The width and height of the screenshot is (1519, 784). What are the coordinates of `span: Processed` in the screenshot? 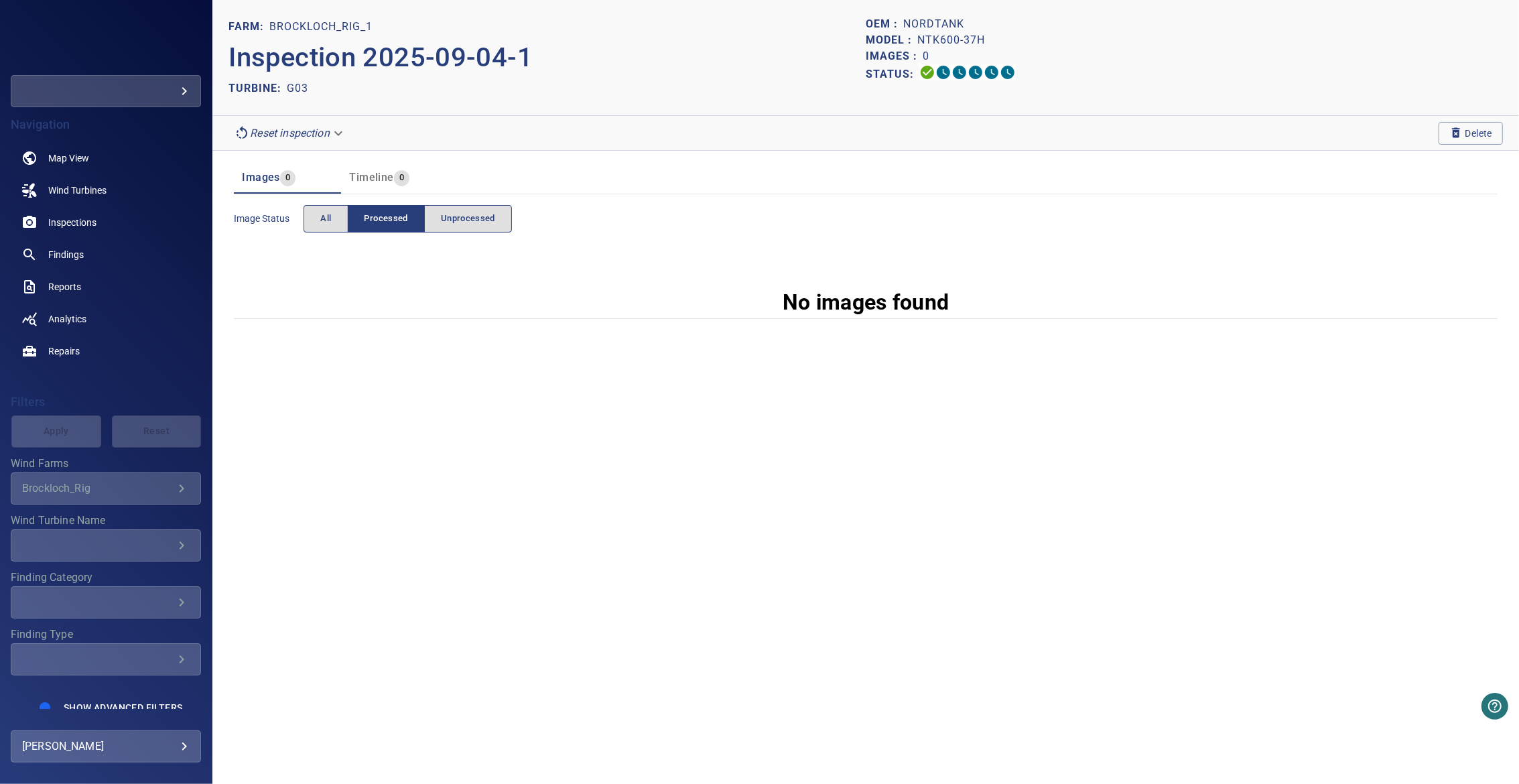 It's located at (386, 218).